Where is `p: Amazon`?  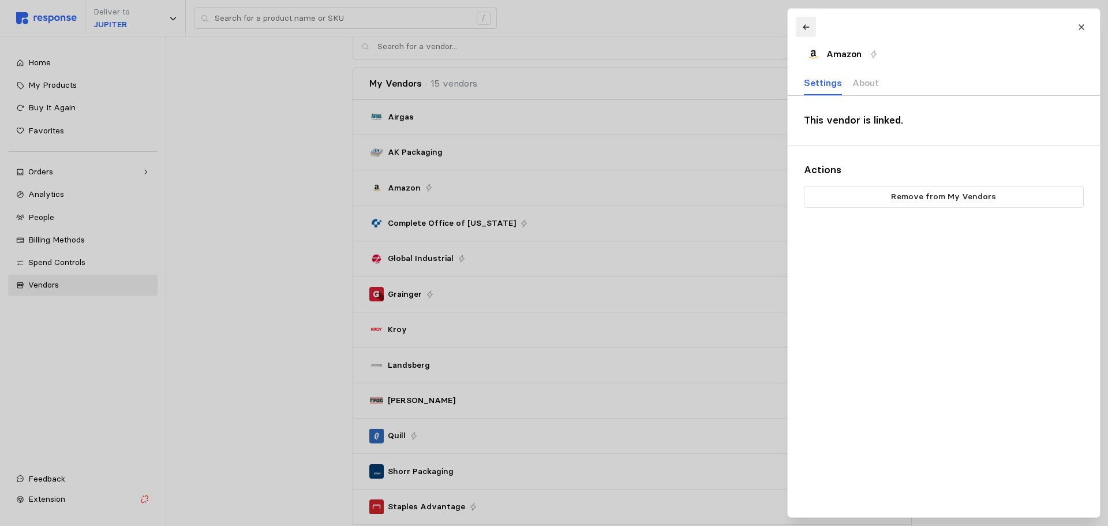 p: Amazon is located at coordinates (843, 54).